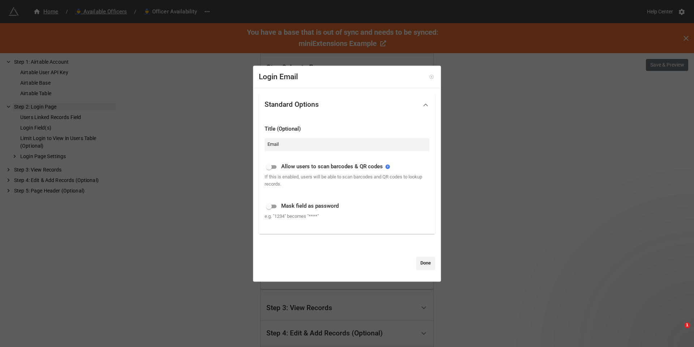  I want to click on div: Title (Optional), so click(347, 129).